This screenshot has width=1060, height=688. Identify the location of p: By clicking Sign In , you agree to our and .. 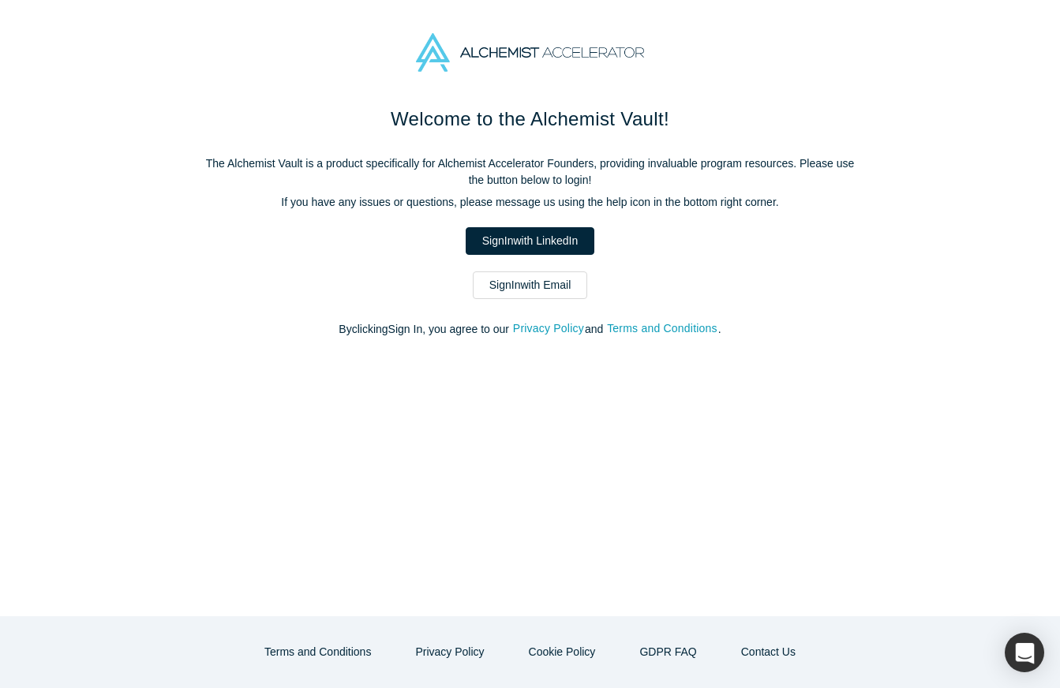
(530, 329).